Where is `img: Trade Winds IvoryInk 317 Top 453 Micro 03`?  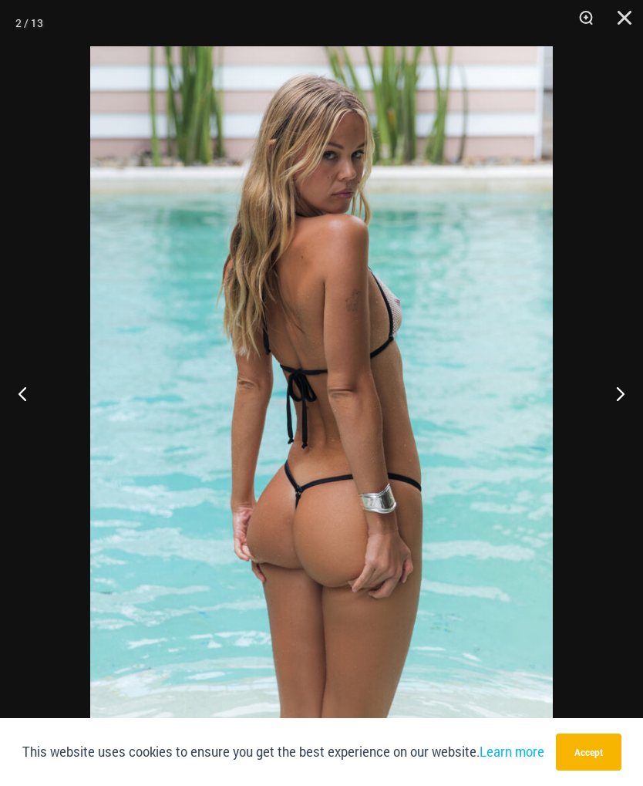 img: Trade Winds IvoryInk 317 Top 453 Micro 03 is located at coordinates (322, 393).